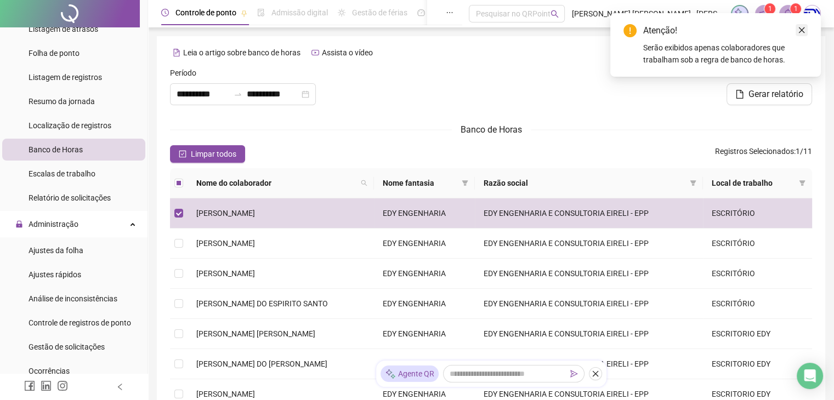 This screenshot has height=400, width=834. I want to click on span: lock, so click(19, 224).